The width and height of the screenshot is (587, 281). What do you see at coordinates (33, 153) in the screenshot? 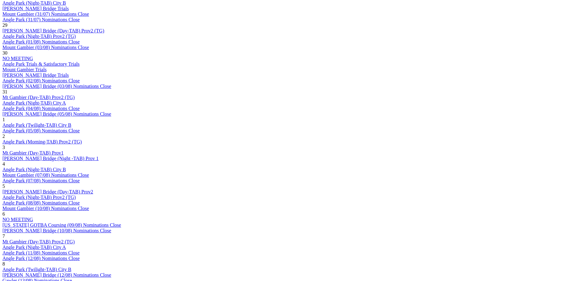
I see `a: Mt Gambier (Day-TAB) Prov1` at bounding box center [33, 153].